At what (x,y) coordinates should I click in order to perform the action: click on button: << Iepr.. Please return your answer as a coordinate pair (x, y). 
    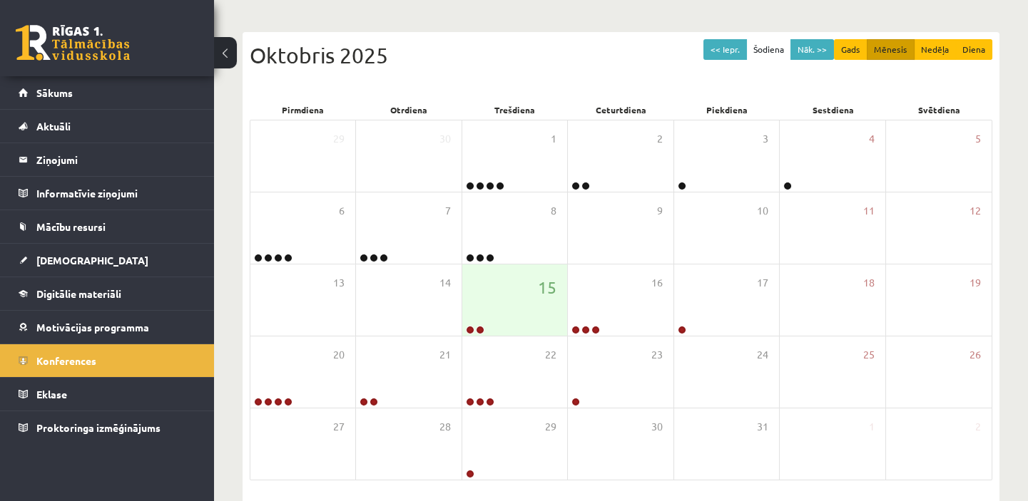
    Looking at the image, I should click on (725, 49).